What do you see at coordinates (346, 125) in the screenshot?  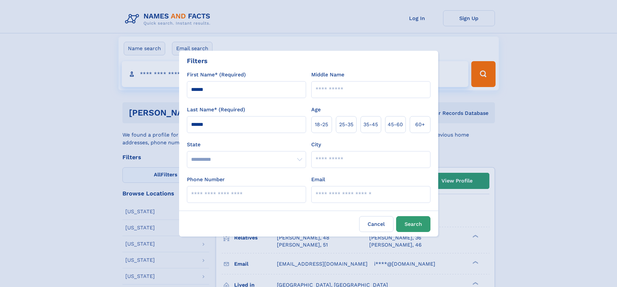 I see `span: 25‑35` at bounding box center [346, 125].